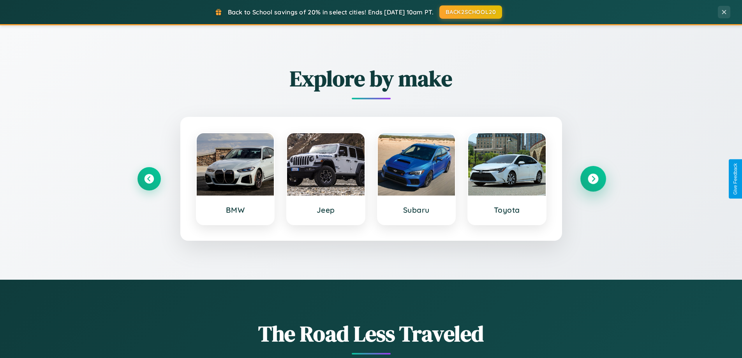 The height and width of the screenshot is (358, 742). What do you see at coordinates (235, 210) in the screenshot?
I see `h3: BMW` at bounding box center [235, 210].